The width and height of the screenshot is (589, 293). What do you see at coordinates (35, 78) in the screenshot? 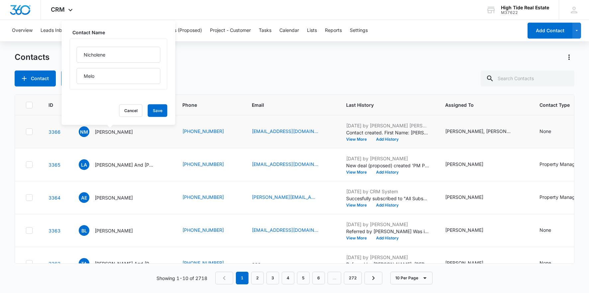
I see `button: Add Contact` at bounding box center [35, 78].